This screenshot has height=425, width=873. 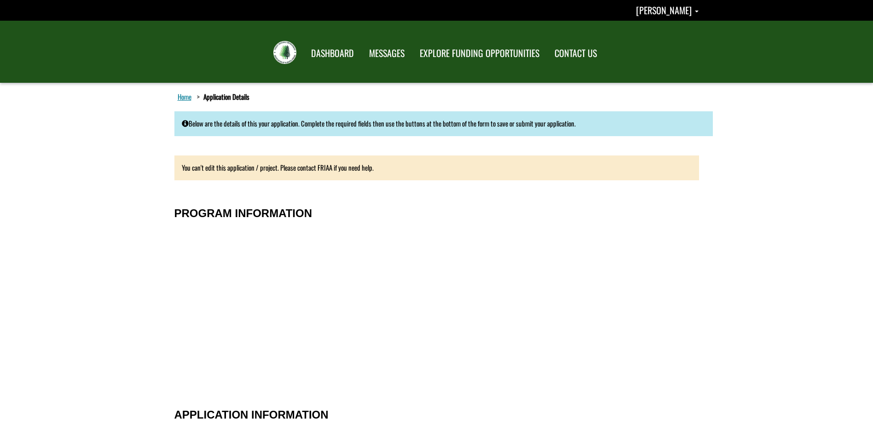 What do you see at coordinates (184, 97) in the screenshot?
I see `a: Home` at bounding box center [184, 97].